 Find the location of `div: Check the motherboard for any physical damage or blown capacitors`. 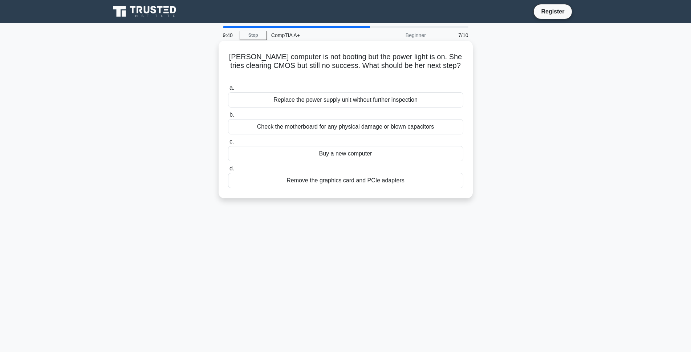

div: Check the motherboard for any physical damage or blown capacitors is located at coordinates (346, 127).